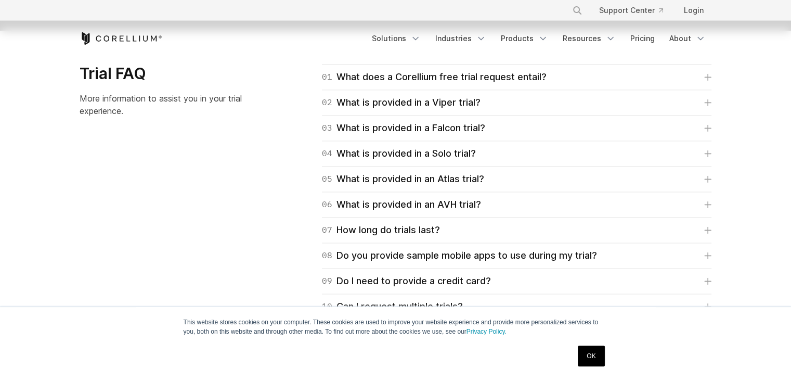  Describe the element at coordinates (327, 153) in the screenshot. I see `span: 04` at that location.